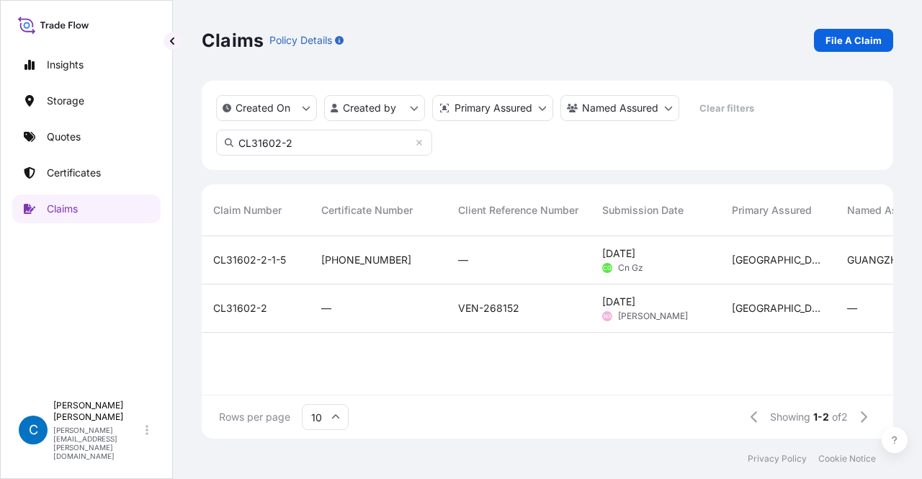 Image resolution: width=922 pixels, height=479 pixels. What do you see at coordinates (847, 459) in the screenshot?
I see `p: Cookie Notice` at bounding box center [847, 459].